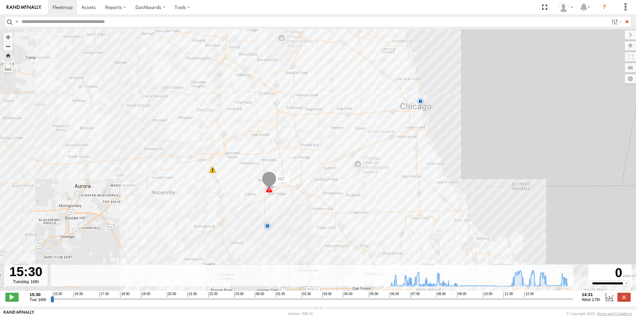 The width and height of the screenshot is (636, 317). What do you see at coordinates (146, 295) in the screenshot?
I see `span: 19:30` at bounding box center [146, 295].